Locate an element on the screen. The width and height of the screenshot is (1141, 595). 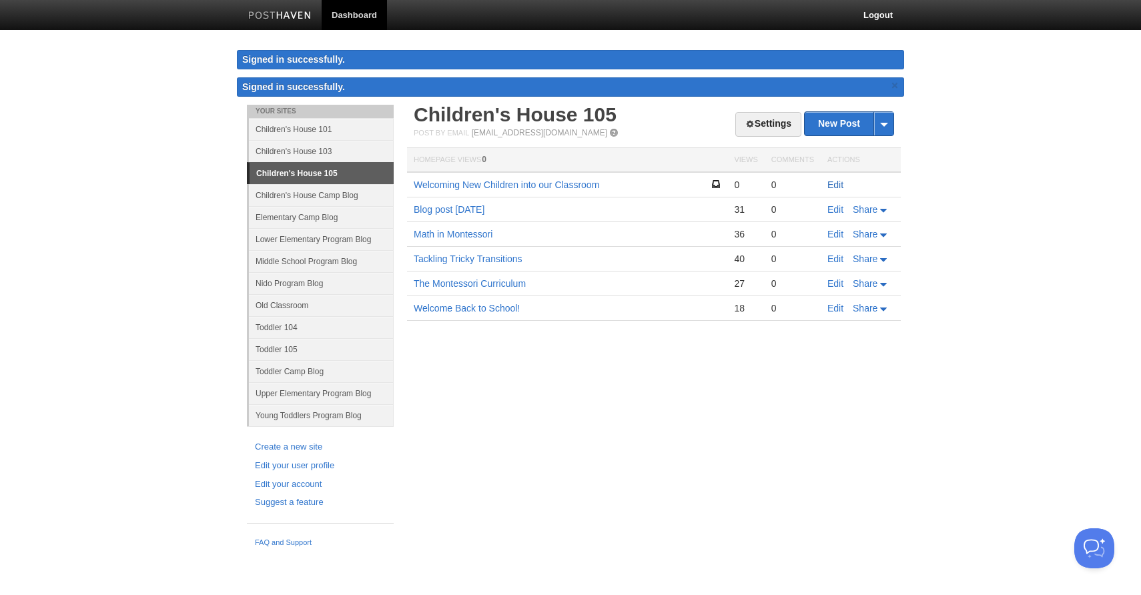
a: FAQ and Support is located at coordinates (320, 543).